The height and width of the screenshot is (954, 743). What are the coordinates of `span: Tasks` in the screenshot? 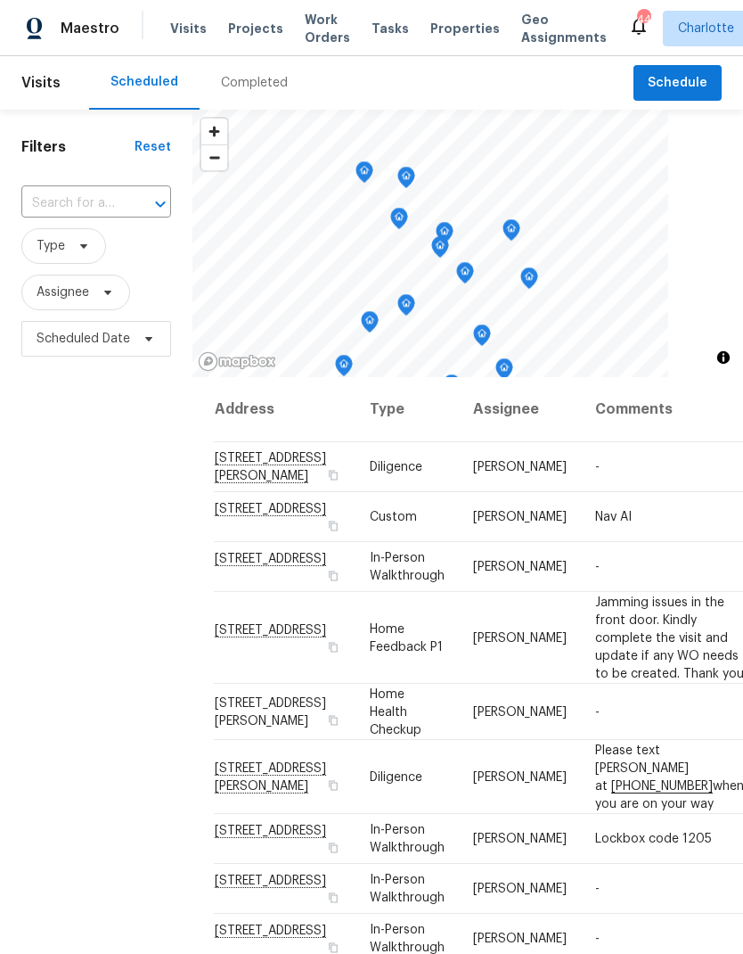 It's located at (390, 29).